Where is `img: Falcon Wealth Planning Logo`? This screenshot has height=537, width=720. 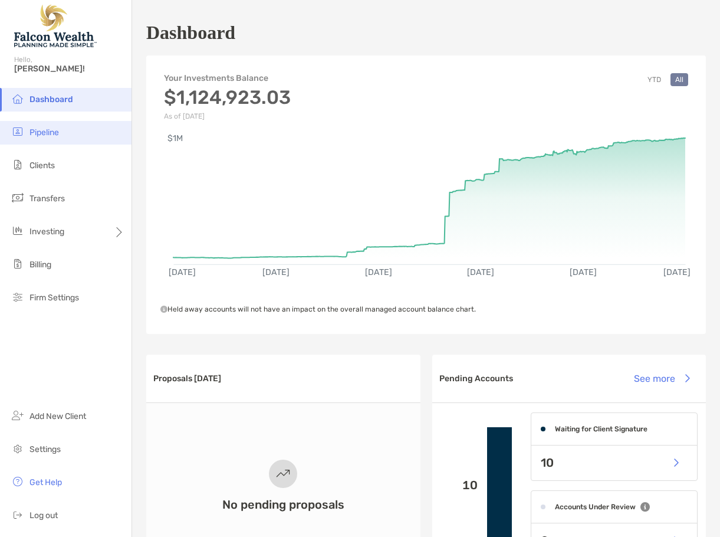
img: Falcon Wealth Planning Logo is located at coordinates (55, 26).